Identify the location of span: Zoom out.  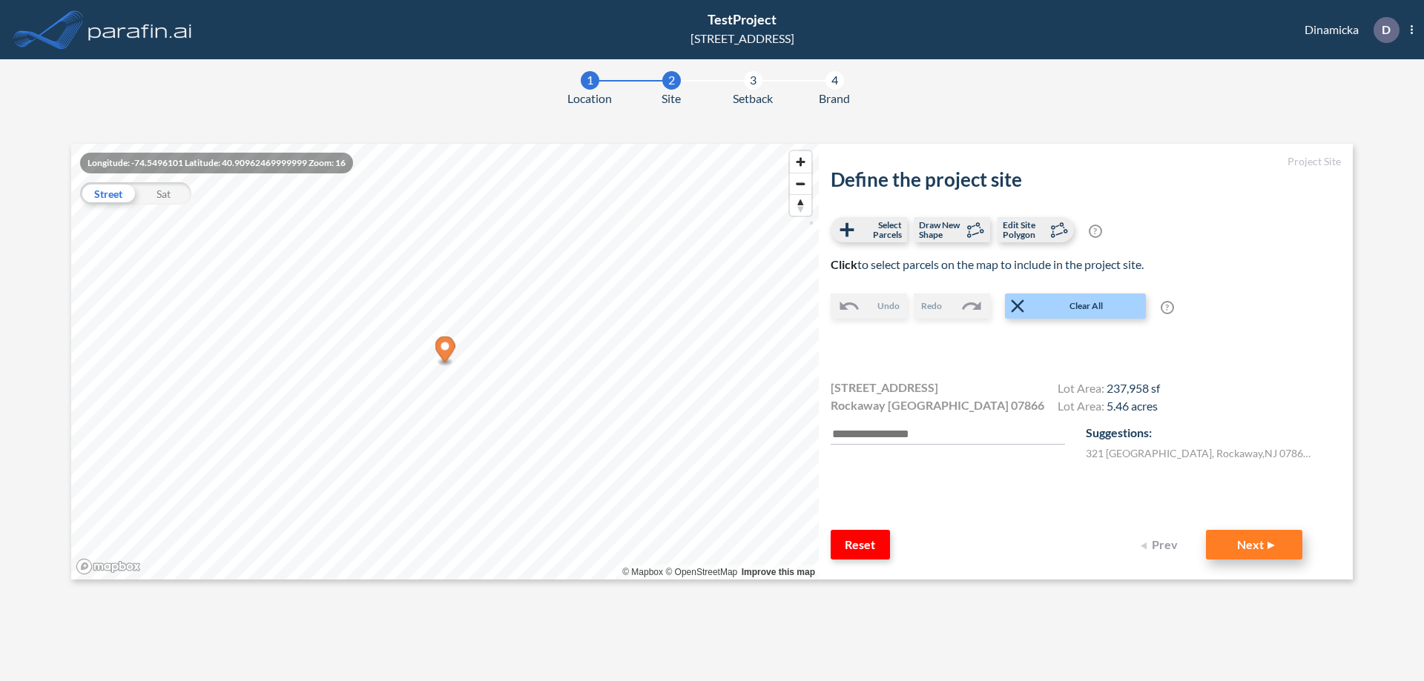
(800, 184).